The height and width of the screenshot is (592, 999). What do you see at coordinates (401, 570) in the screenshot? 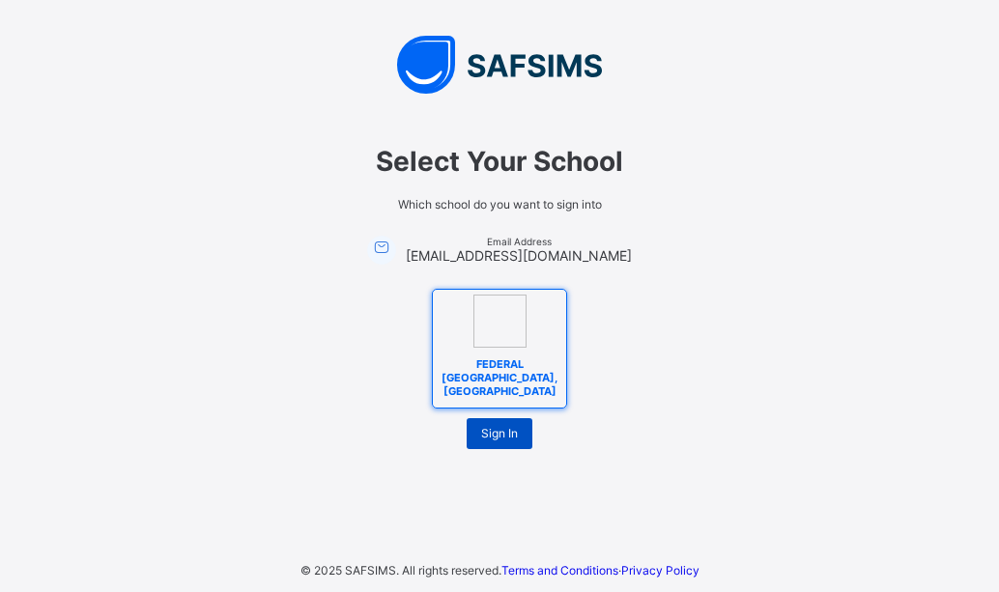
I see `span: © 2025 SAFSIMS. All rights reserved.` at bounding box center [401, 570].